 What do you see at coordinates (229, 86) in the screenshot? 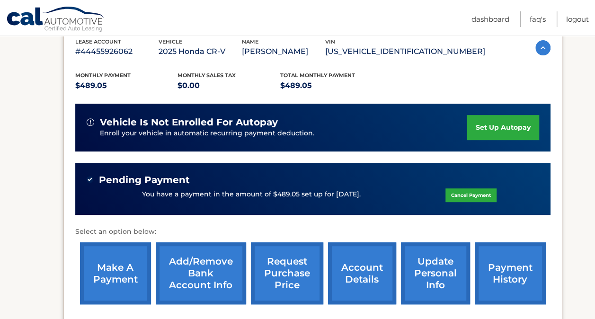
I see `p: $0.00` at bounding box center [229, 86].